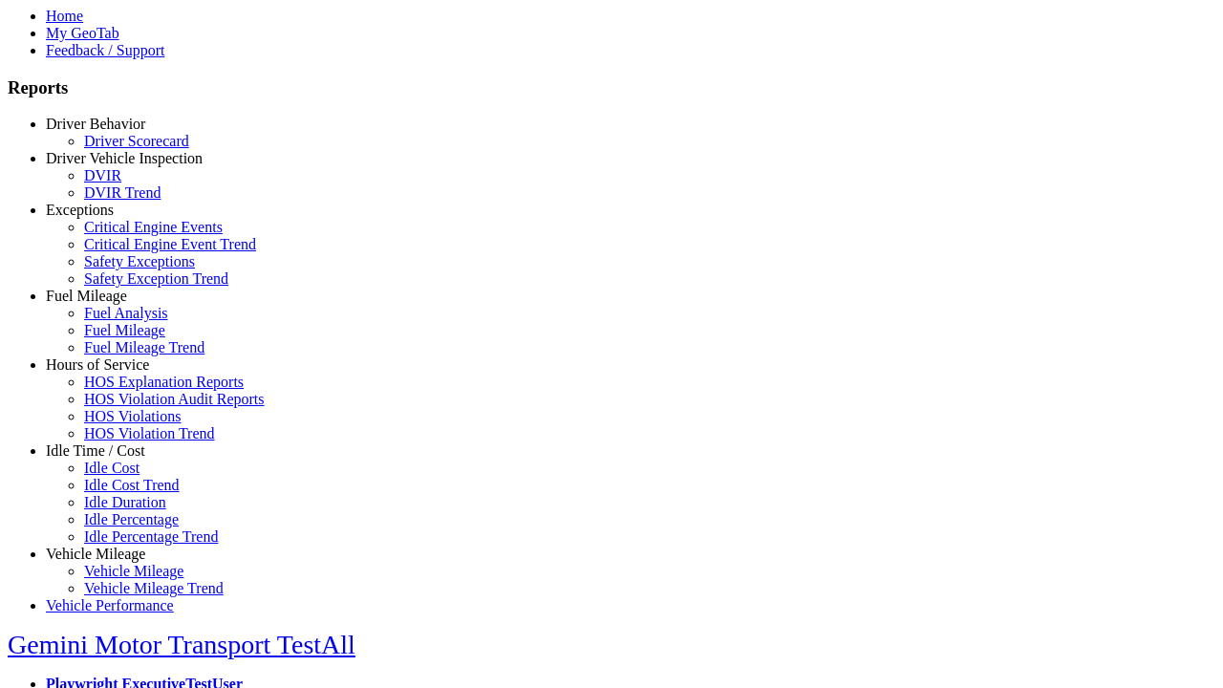 This screenshot has width=1223, height=688. I want to click on a: Hours of Service, so click(97, 364).